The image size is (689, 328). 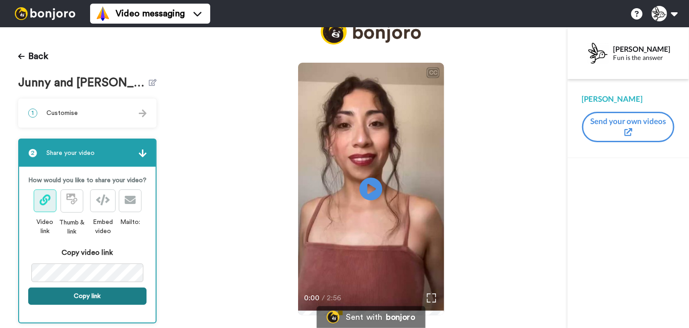 What do you see at coordinates (45, 227) in the screenshot?
I see `div: Video link` at bounding box center [45, 227].